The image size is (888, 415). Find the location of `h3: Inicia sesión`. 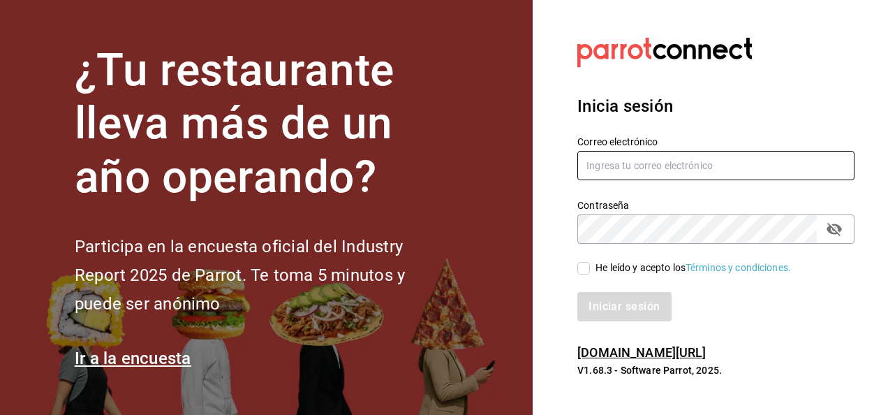

h3: Inicia sesión is located at coordinates (716, 106).